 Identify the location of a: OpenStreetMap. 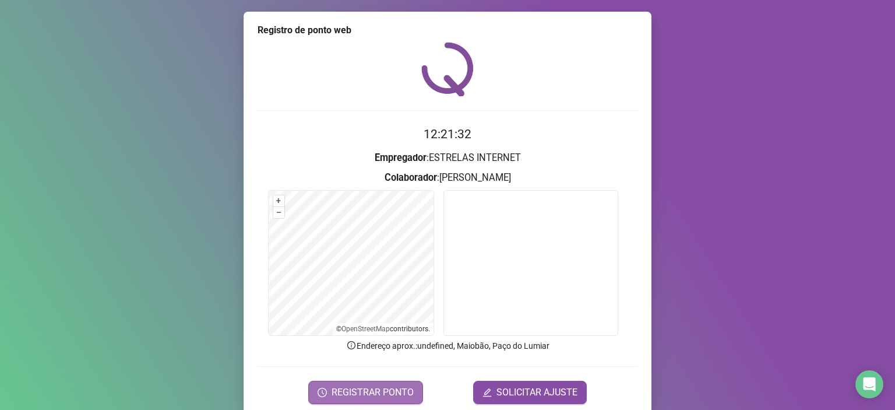
(365, 329).